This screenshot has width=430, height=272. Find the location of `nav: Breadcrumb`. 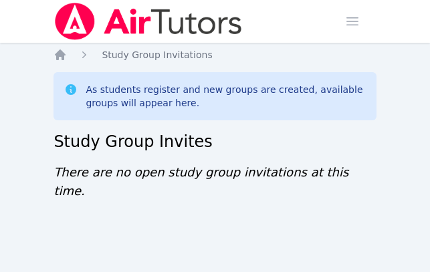

nav: Breadcrumb is located at coordinates (215, 55).